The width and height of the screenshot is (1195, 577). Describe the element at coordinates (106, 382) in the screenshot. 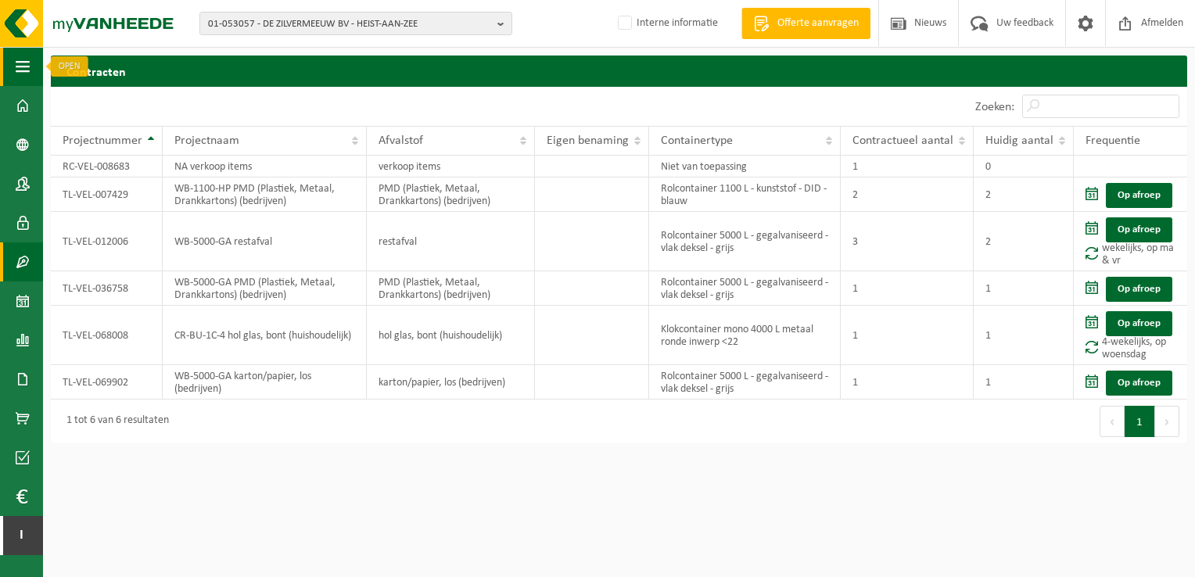

I see `td: TL-VEL-069902` at that location.